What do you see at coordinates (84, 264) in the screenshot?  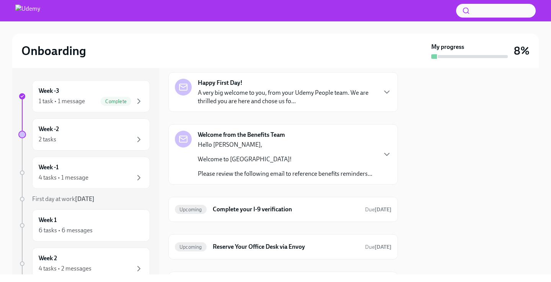 I see `a: Week 24 tasks • 2 messages` at bounding box center [84, 264].